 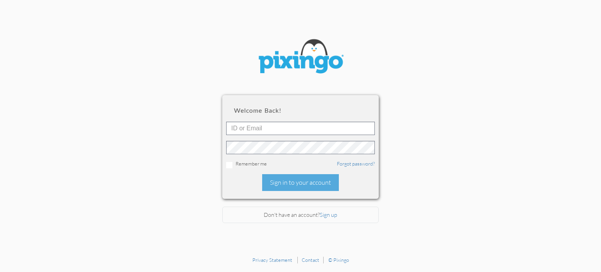 I want to click on div: Sign in to your account, so click(x=301, y=182).